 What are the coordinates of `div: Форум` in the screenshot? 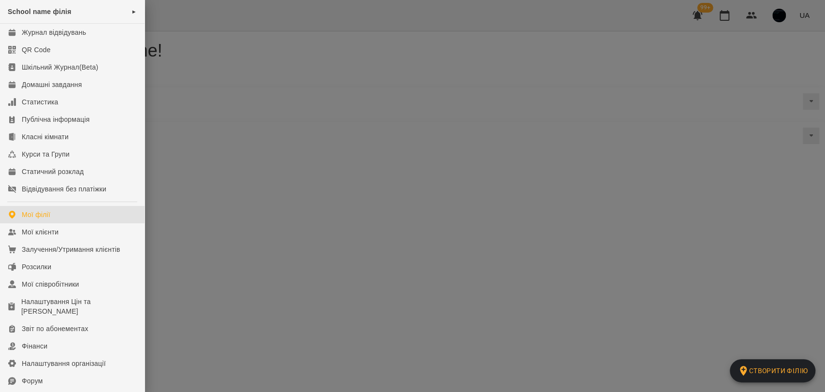 It's located at (32, 381).